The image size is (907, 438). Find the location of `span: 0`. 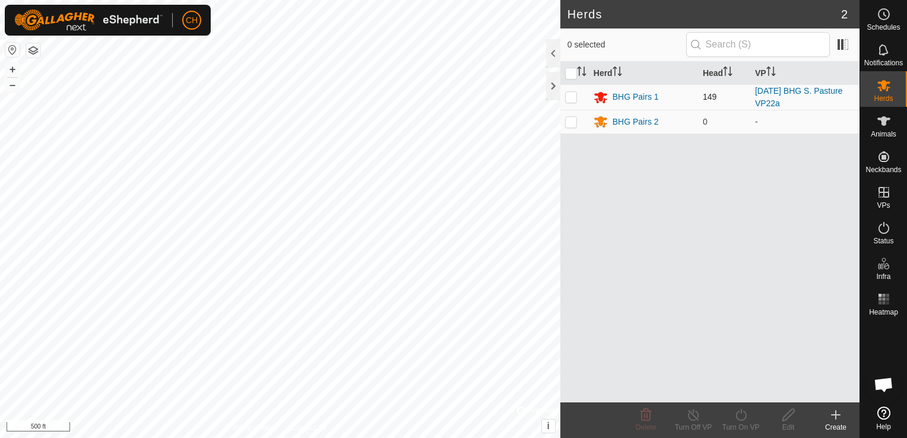

span: 0 is located at coordinates (705, 122).